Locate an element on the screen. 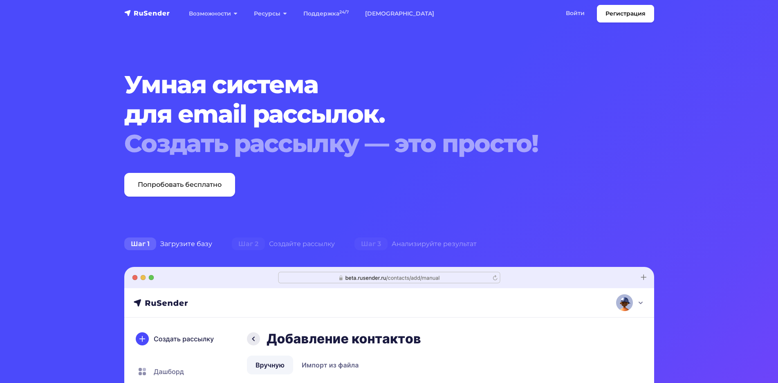 The height and width of the screenshot is (383, 778). div: Загрузите базу is located at coordinates (168, 244).